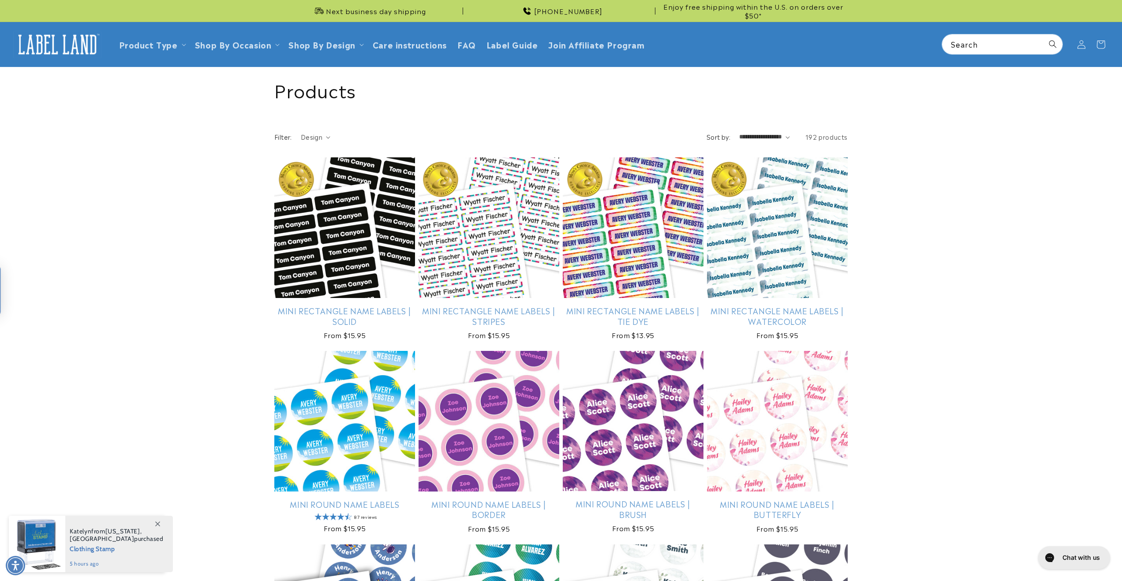 The width and height of the screenshot is (1122, 581). Describe the element at coordinates (1052, 44) in the screenshot. I see `button: Search` at that location.